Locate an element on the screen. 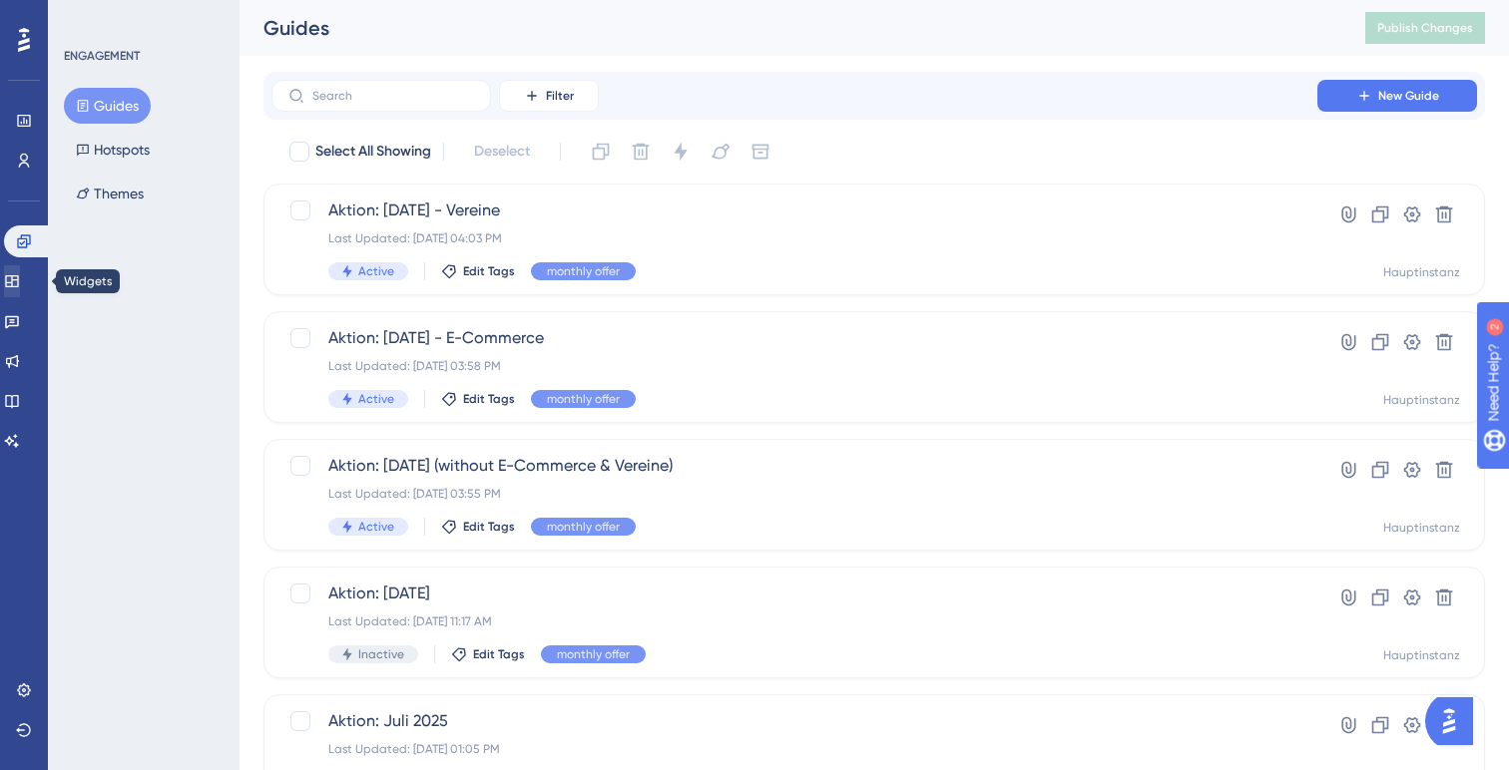 The width and height of the screenshot is (1509, 770). button: Themes is located at coordinates (110, 194).